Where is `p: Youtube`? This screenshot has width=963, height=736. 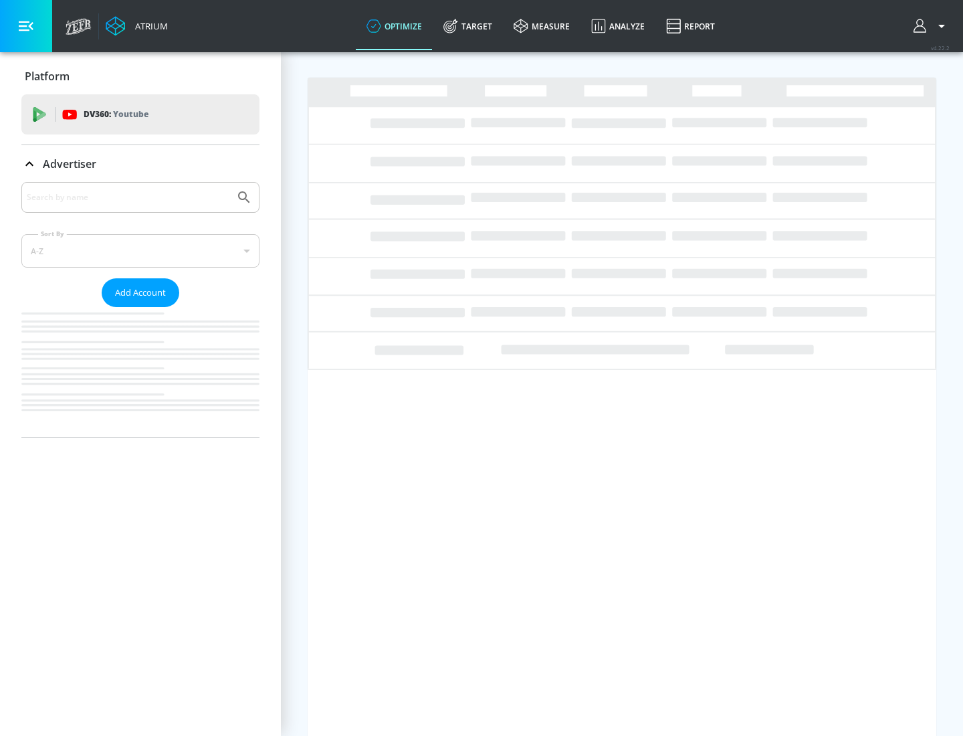 p: Youtube is located at coordinates (130, 114).